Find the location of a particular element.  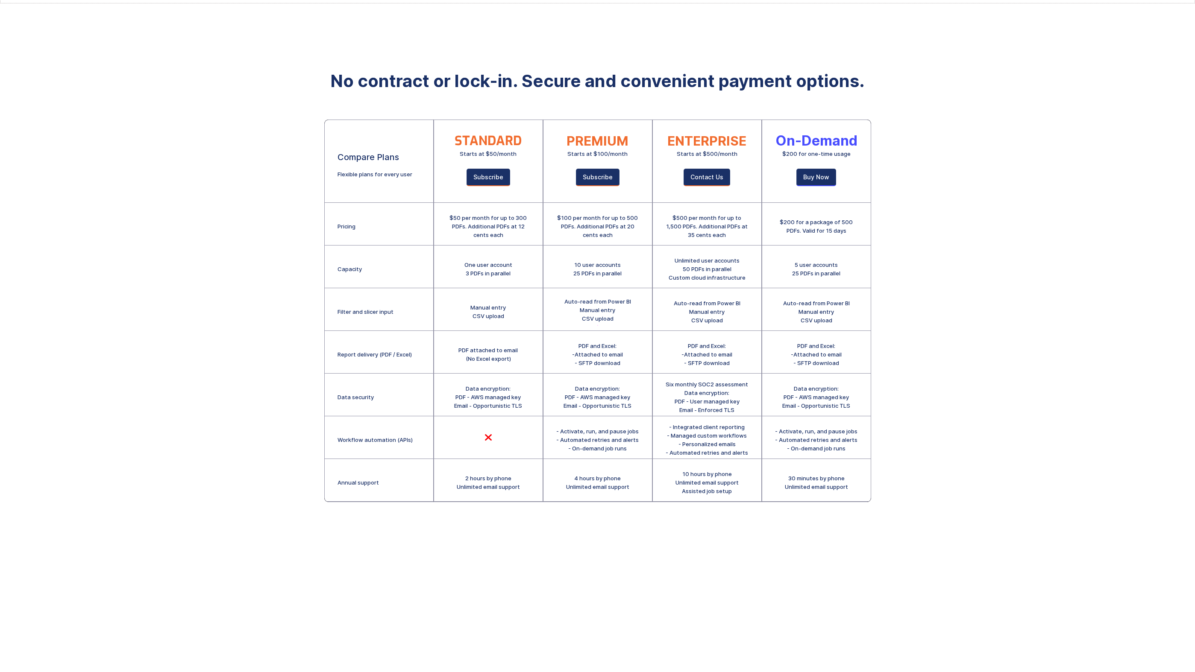

div: Annual support is located at coordinates (358, 483).